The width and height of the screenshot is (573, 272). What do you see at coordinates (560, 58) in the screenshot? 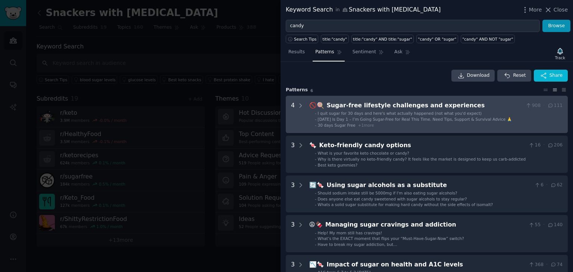
I see `div: Track` at bounding box center [560, 58].